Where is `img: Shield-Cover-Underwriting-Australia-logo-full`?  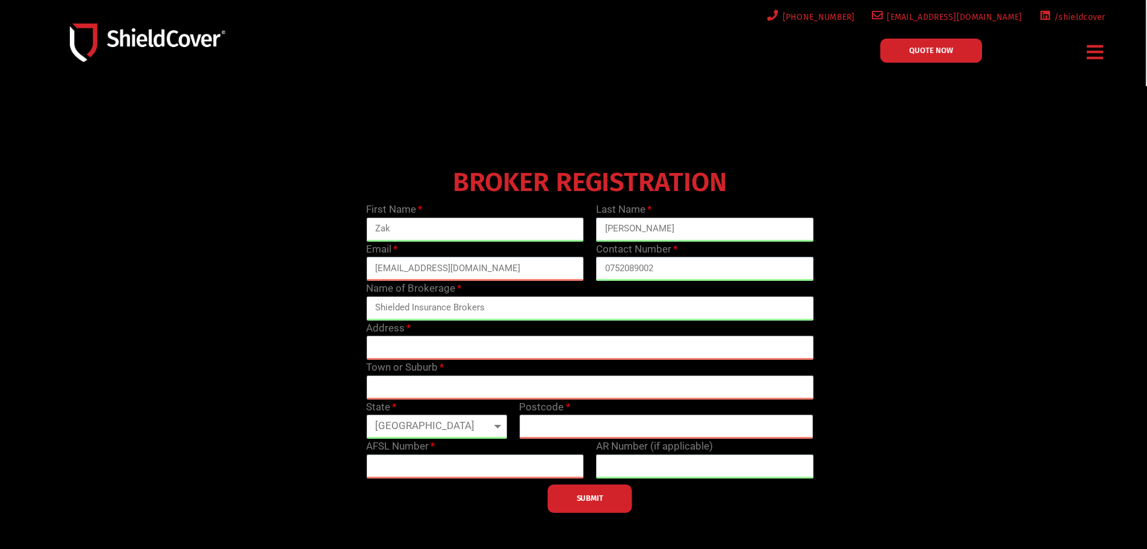 img: Shield-Cover-Underwriting-Australia-logo-full is located at coordinates (148, 42).